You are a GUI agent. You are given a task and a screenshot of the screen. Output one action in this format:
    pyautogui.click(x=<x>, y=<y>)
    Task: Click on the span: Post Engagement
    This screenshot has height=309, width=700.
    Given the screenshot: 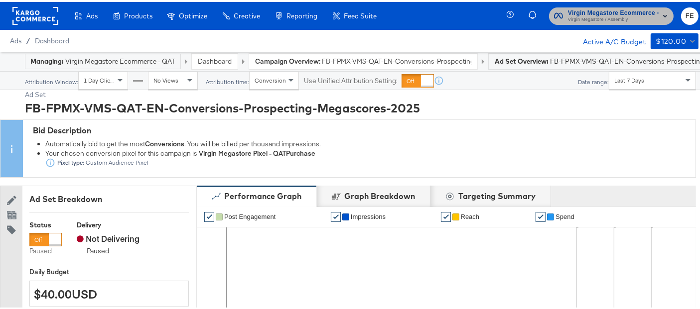 What is the action you would take?
    pyautogui.click(x=249, y=215)
    